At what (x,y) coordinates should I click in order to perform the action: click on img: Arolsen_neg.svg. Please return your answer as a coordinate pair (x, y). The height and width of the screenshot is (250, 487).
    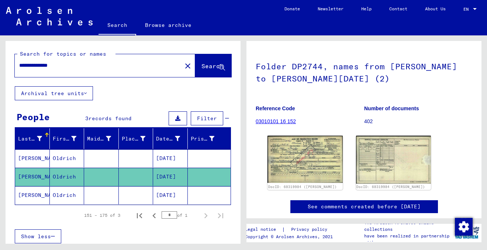
    Looking at the image, I should click on (49, 16).